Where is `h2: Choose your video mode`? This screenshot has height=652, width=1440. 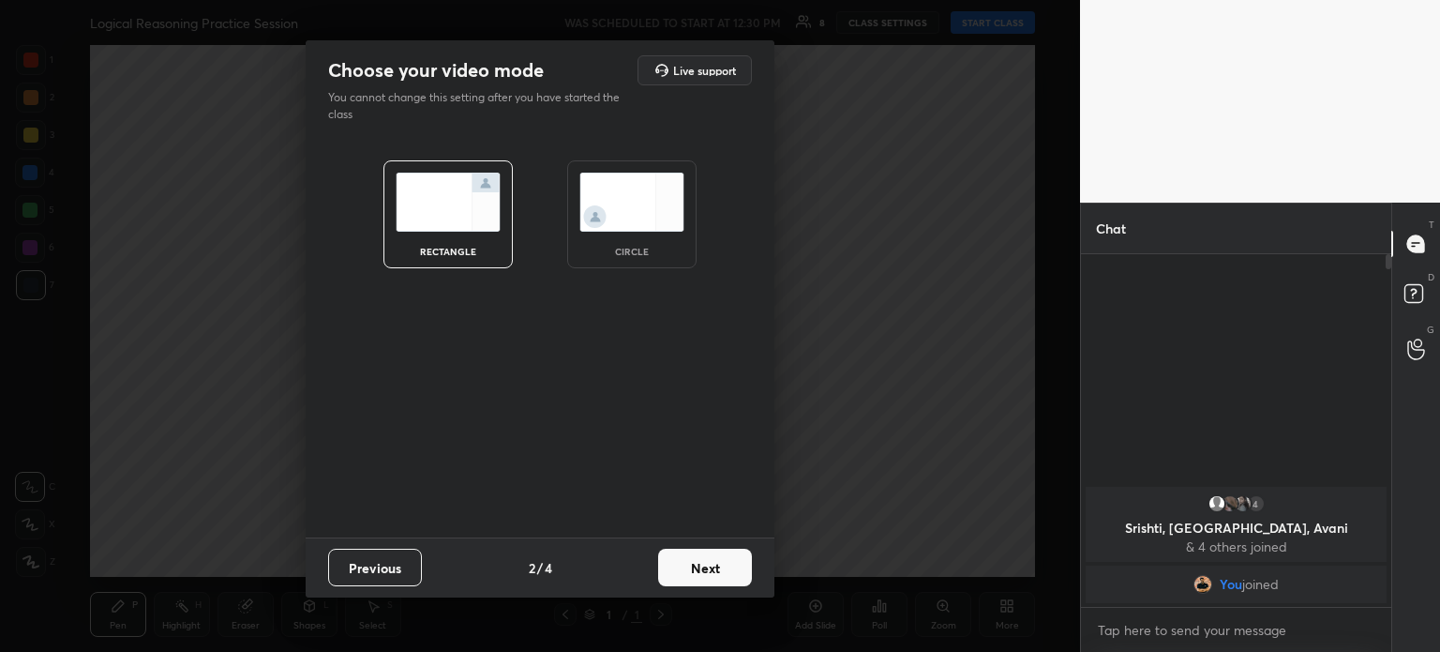 h2: Choose your video mode is located at coordinates (436, 70).